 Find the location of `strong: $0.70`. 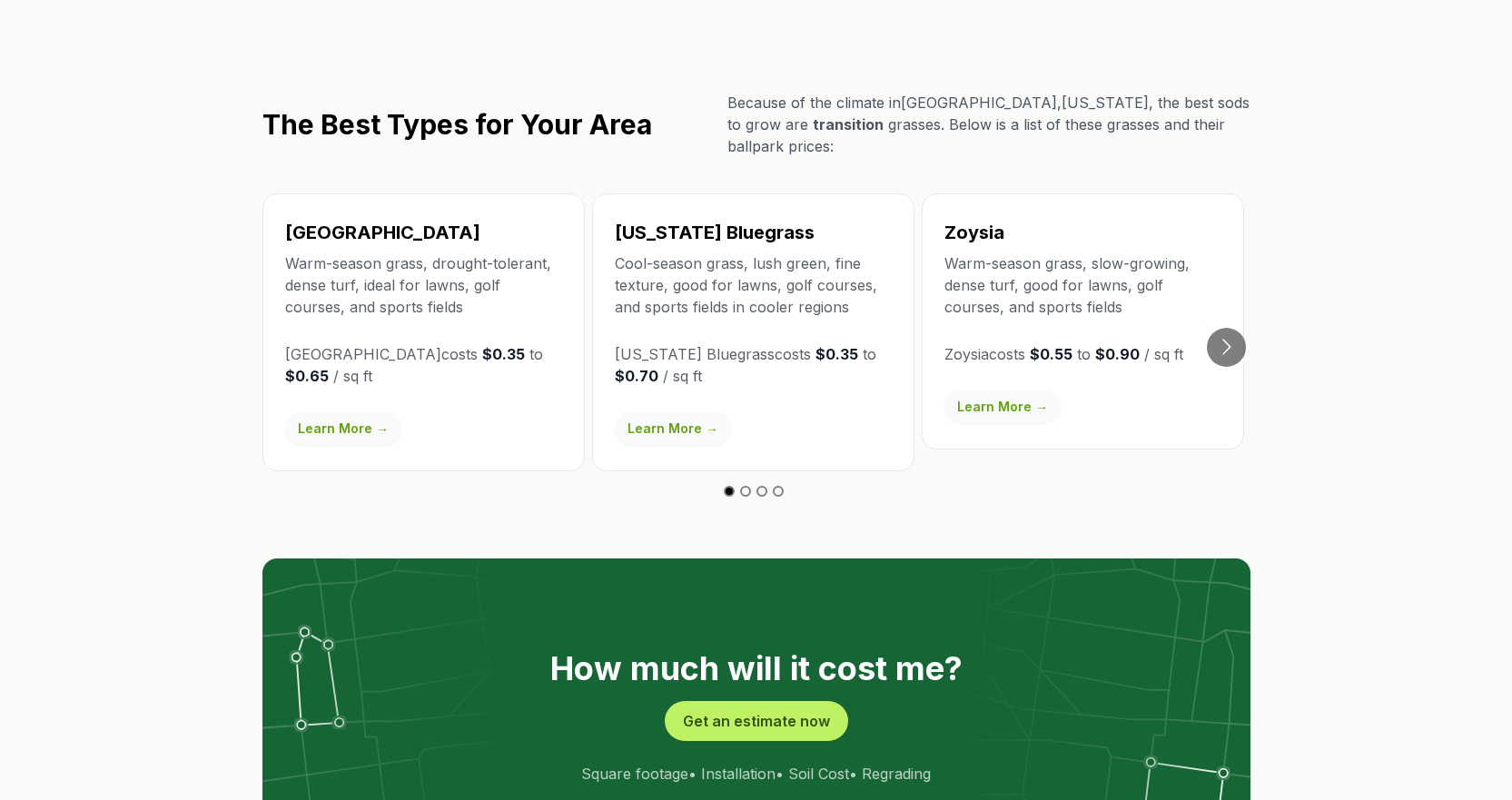

strong: $0.70 is located at coordinates (637, 376).